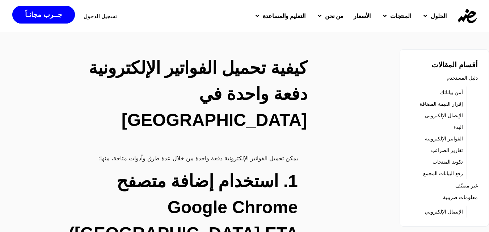 The height and width of the screenshot is (232, 489). What do you see at coordinates (447, 150) in the screenshot?
I see `a: تقارير الضرائب` at bounding box center [447, 150].